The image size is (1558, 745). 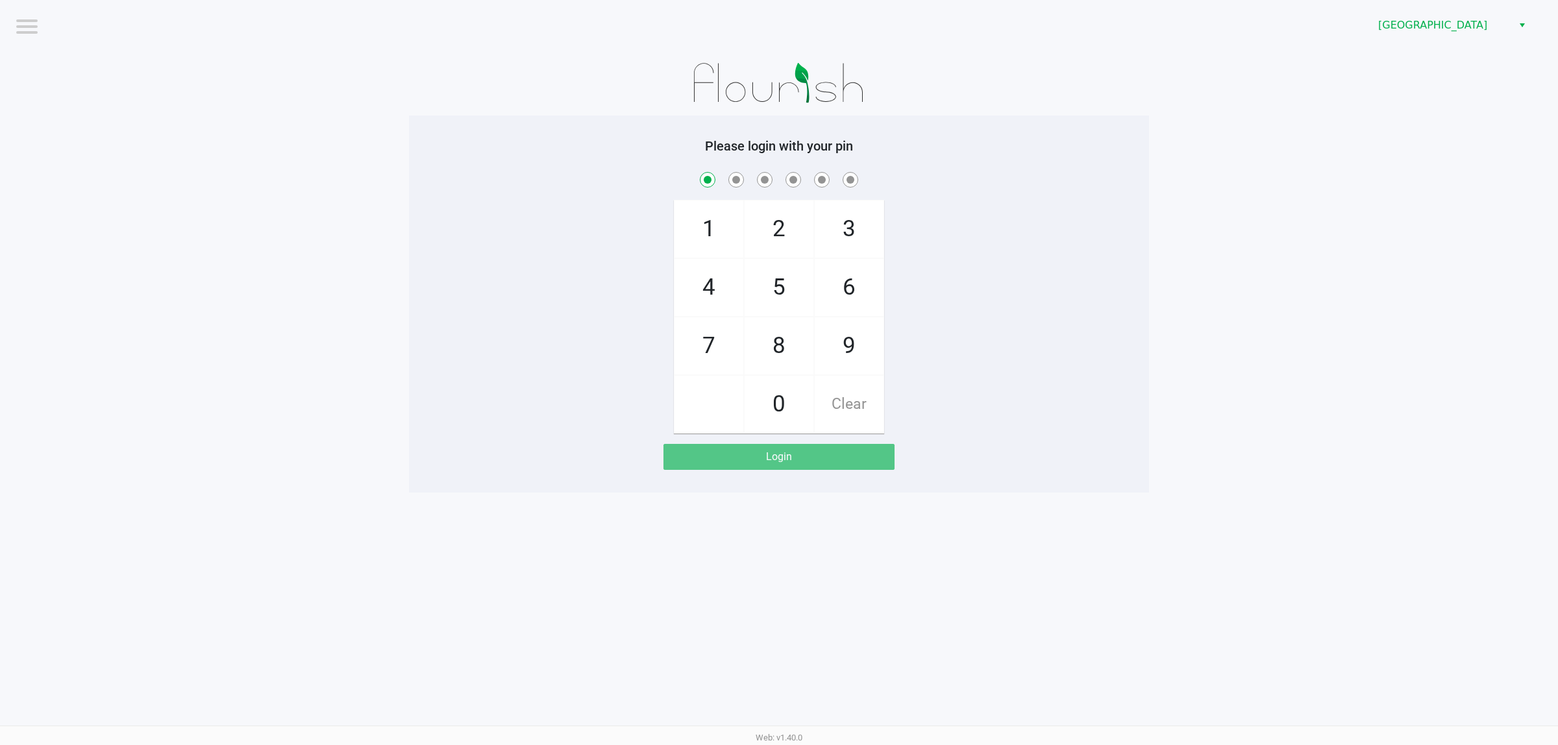 What do you see at coordinates (779, 229) in the screenshot?
I see `span: 2` at bounding box center [779, 229].